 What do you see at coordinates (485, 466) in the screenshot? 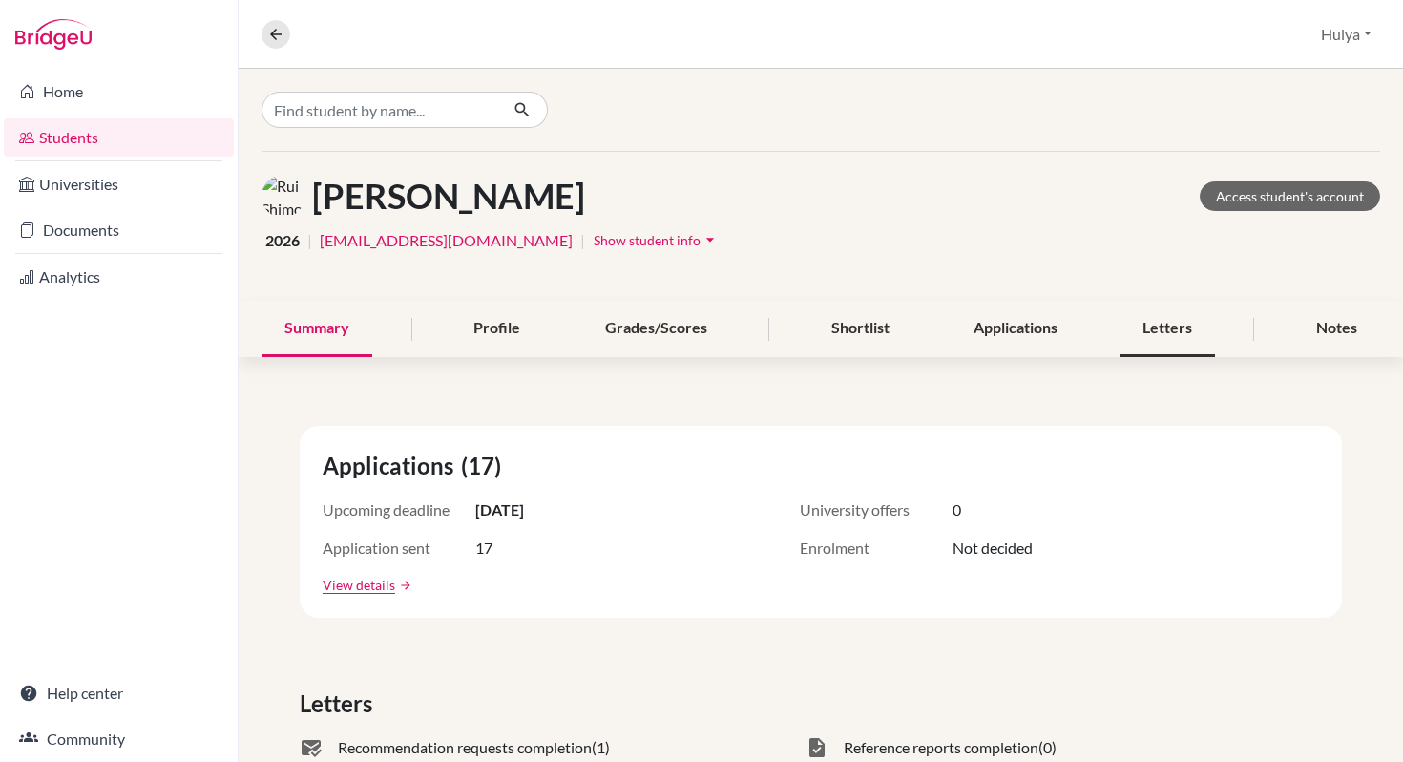
I see `span: (17)` at bounding box center [485, 466].